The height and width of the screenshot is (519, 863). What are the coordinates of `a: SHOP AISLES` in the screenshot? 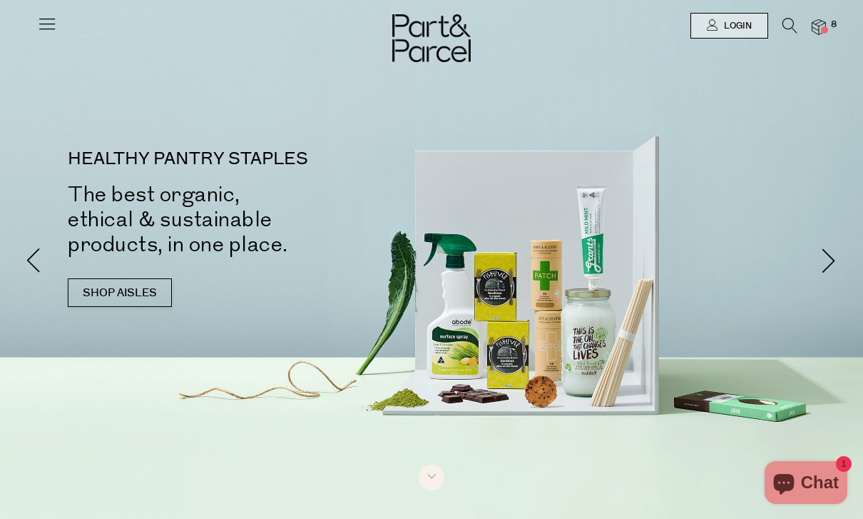 It's located at (120, 293).